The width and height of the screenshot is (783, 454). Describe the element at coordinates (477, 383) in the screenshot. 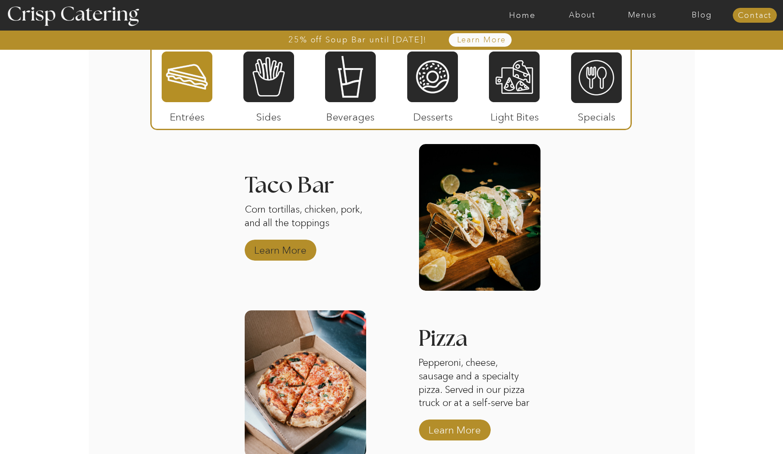

I see `p: Pepperoni, cheese, sausage and a specialty pizza. Served in our pizza truck or at a self-serve bar` at that location.